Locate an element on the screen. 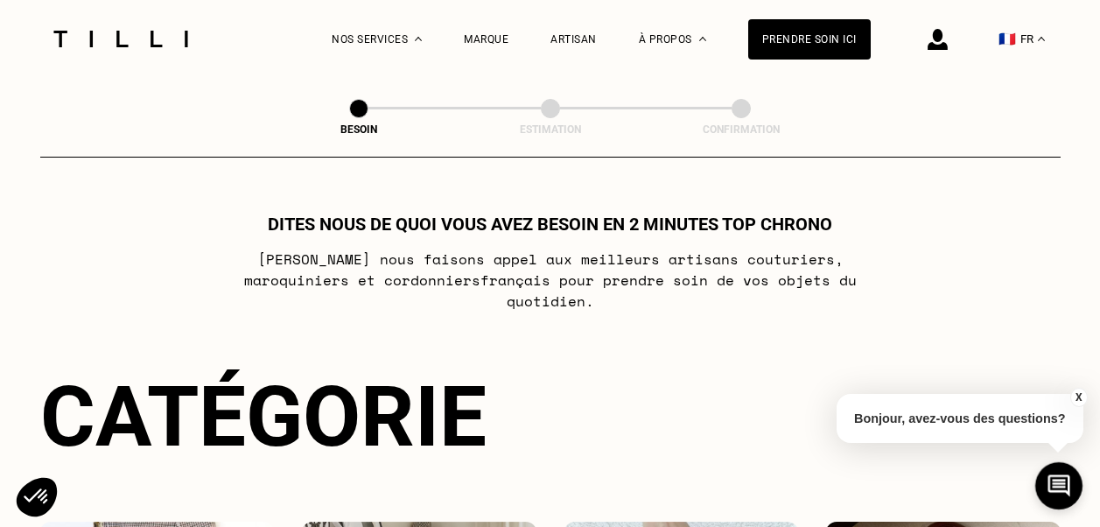  a: Marque is located at coordinates (486, 39).